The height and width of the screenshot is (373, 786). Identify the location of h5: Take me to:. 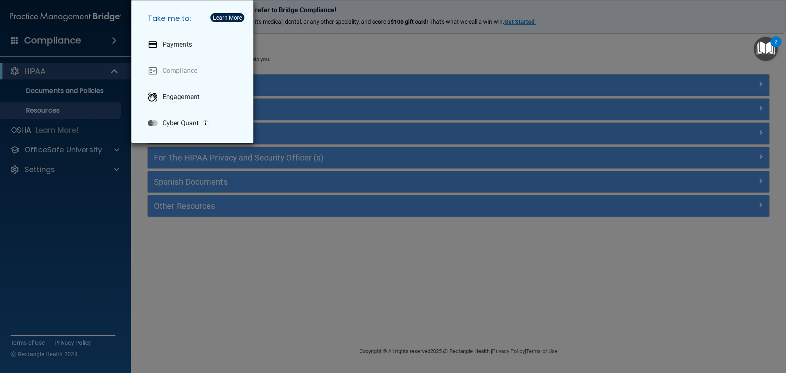
(194, 18).